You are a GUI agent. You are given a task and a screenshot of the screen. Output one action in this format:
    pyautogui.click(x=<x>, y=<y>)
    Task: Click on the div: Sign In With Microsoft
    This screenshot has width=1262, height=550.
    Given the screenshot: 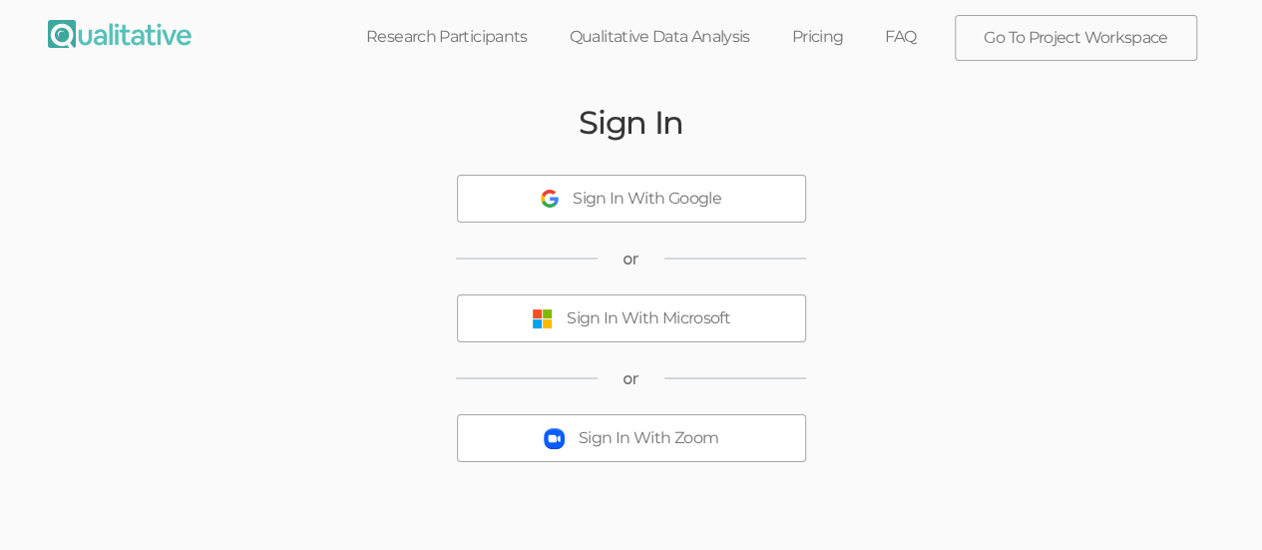 What is the action you would take?
    pyautogui.click(x=648, y=318)
    